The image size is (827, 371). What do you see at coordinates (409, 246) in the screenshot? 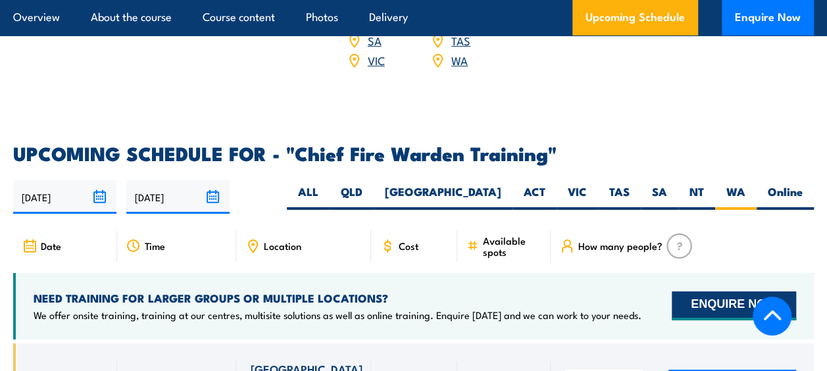
I see `span: Cost` at bounding box center [409, 246].